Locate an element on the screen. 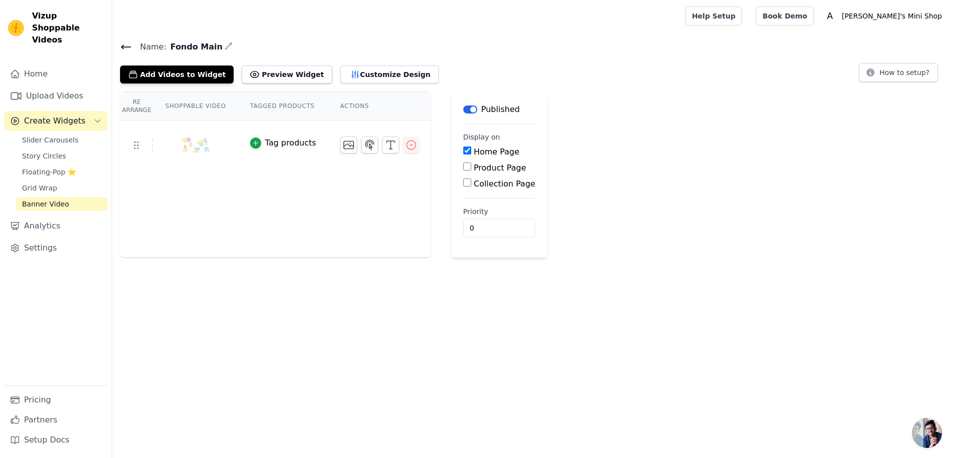 The width and height of the screenshot is (954, 458). span: Fondo Main is located at coordinates (195, 47).